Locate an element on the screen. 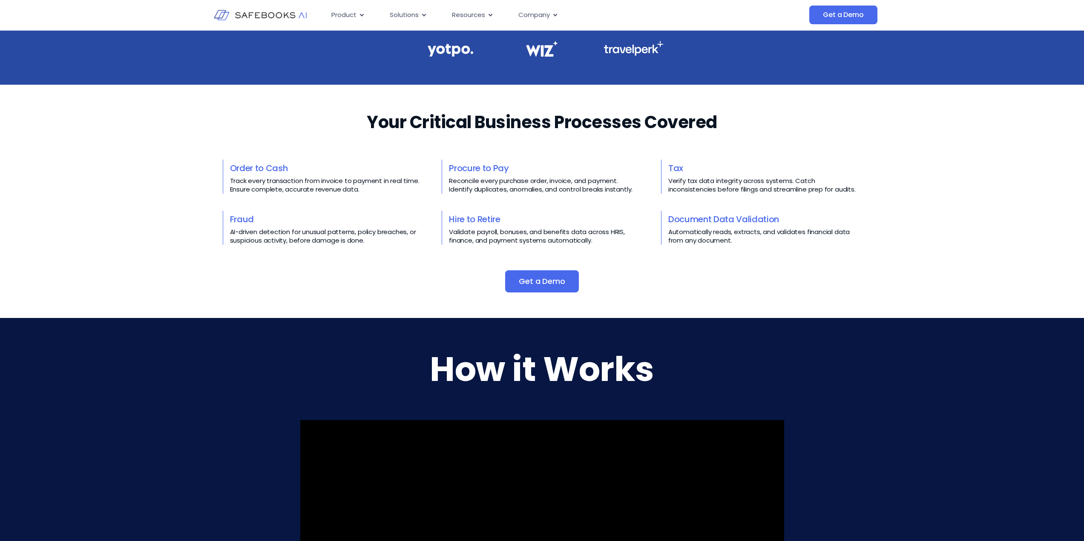 The height and width of the screenshot is (541, 1084). span: Product is located at coordinates (344, 15).